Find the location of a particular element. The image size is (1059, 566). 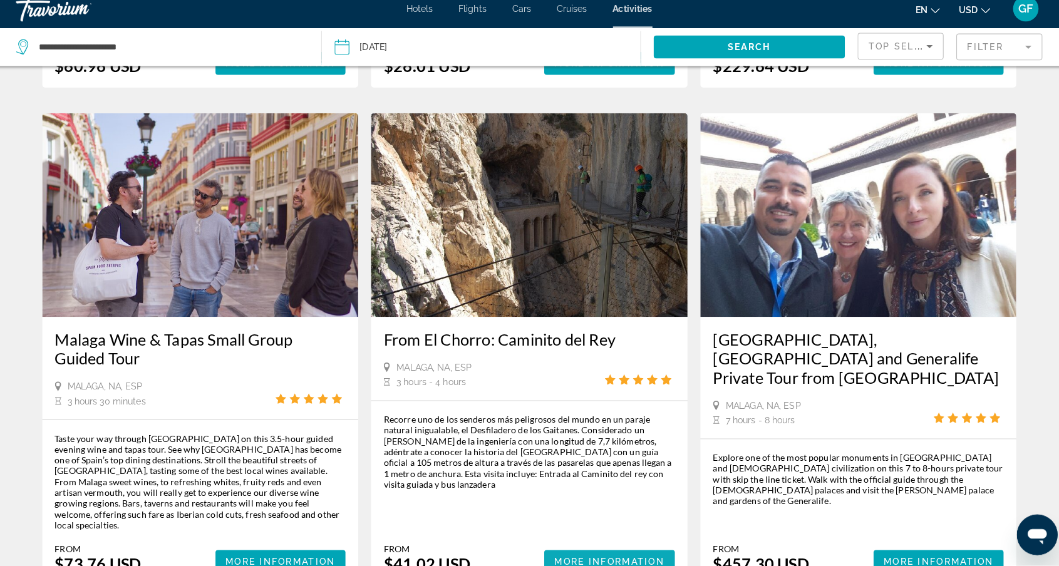

span: Cars is located at coordinates (522, 19).